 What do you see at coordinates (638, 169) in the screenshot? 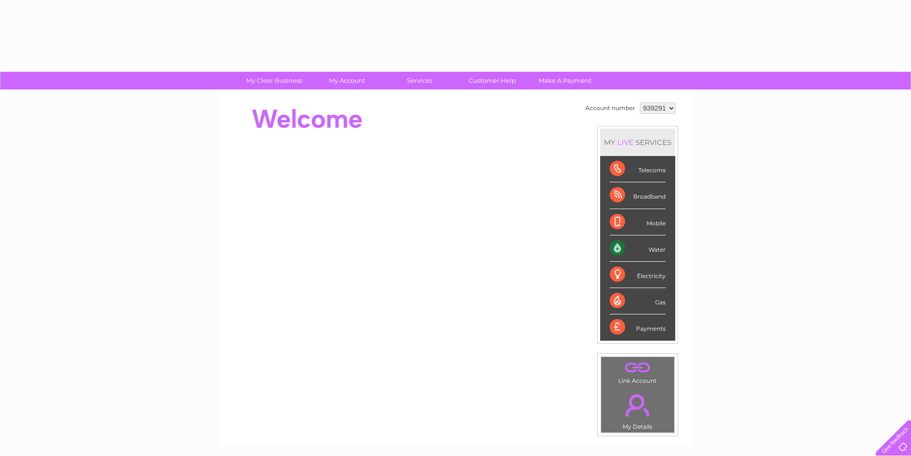
I see `div: Telecoms` at bounding box center [638, 169].